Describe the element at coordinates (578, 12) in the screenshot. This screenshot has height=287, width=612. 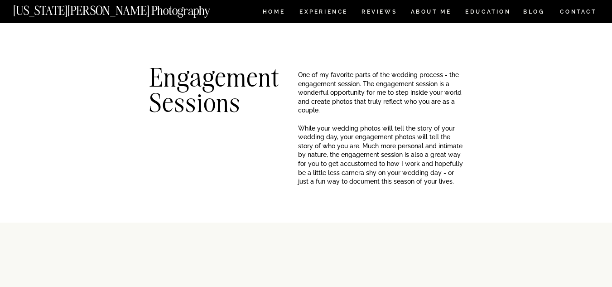
I see `a: CONTACT` at that location.